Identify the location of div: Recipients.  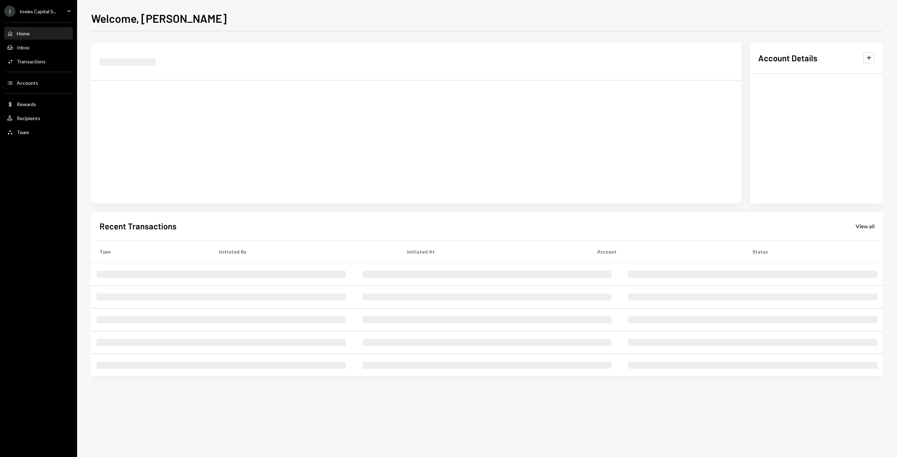
(28, 118).